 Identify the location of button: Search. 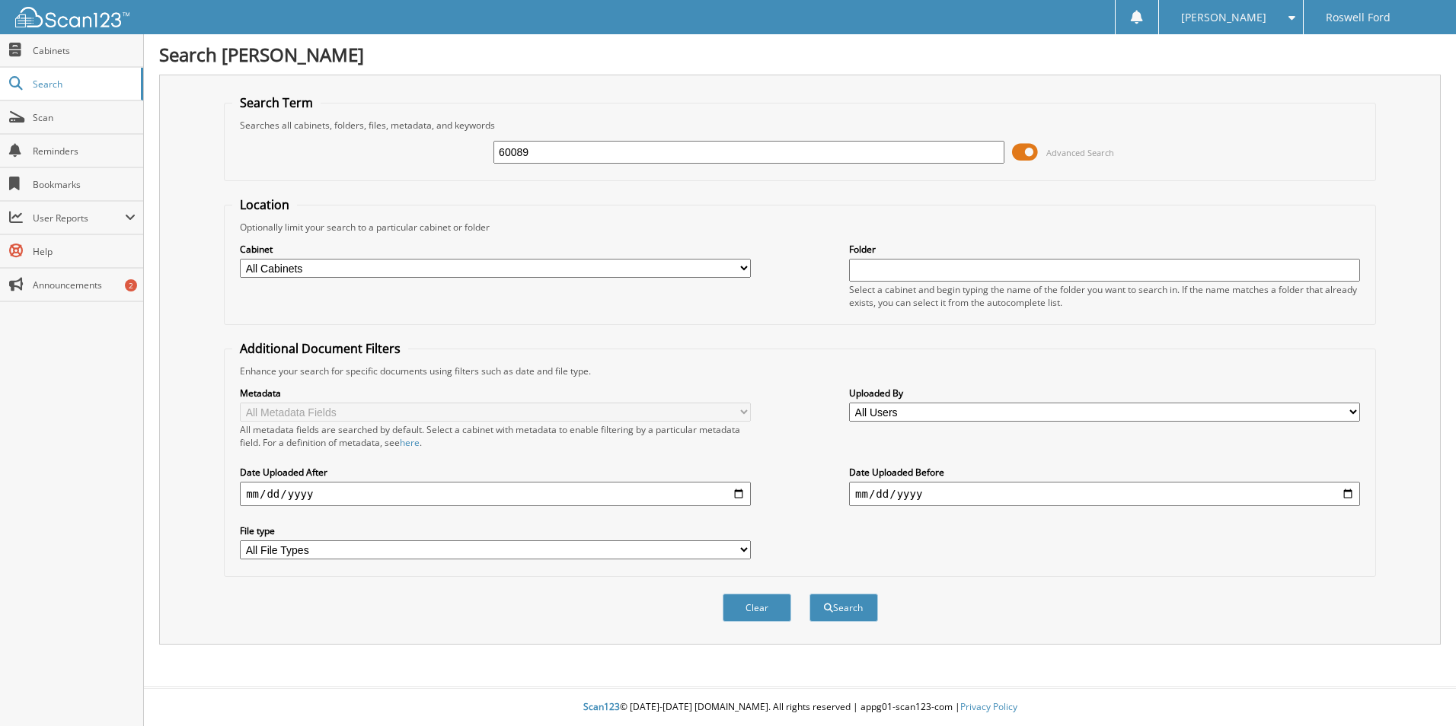
(844, 608).